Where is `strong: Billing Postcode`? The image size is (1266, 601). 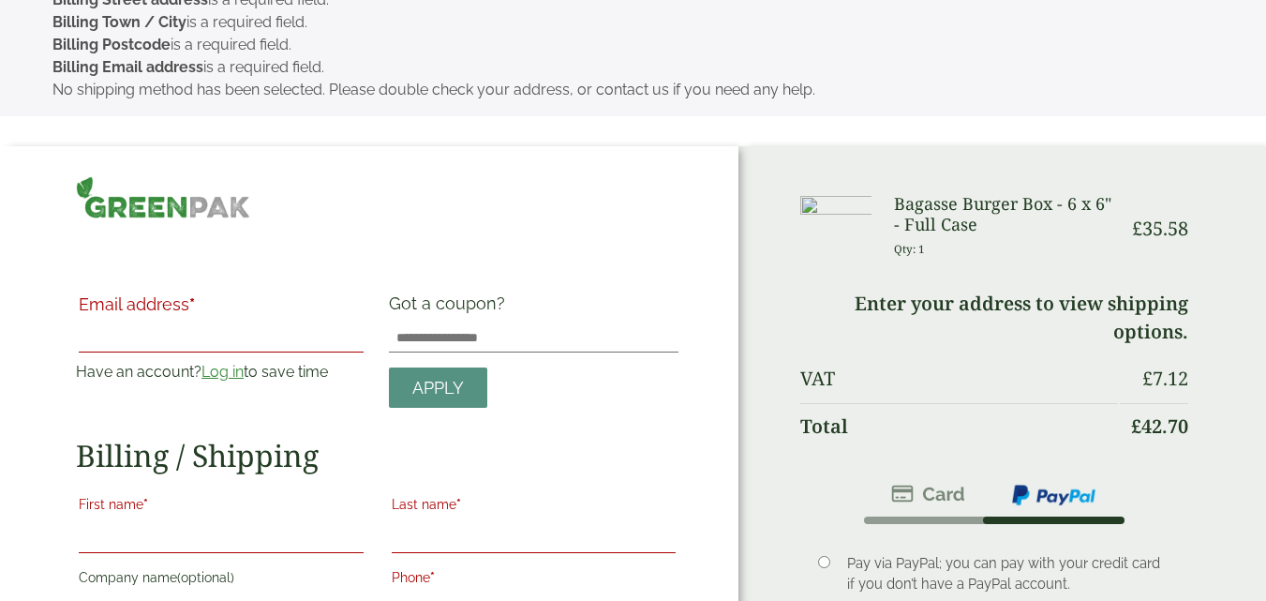
strong: Billing Postcode is located at coordinates (112, 44).